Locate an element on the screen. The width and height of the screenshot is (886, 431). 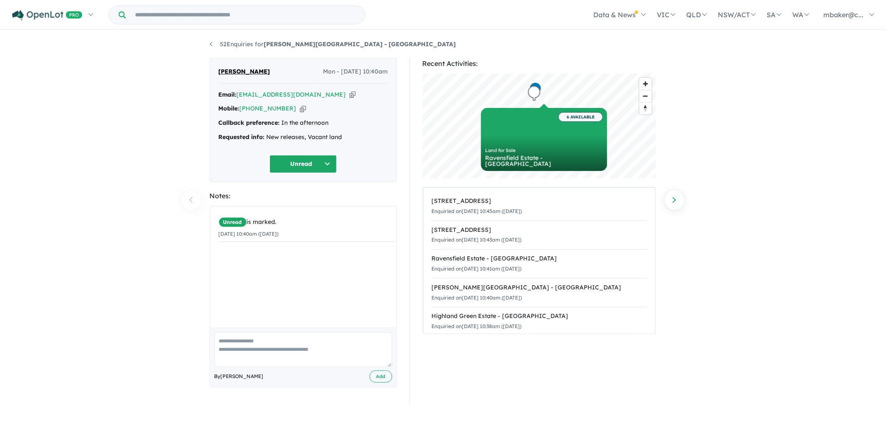
button: Zoom out is located at coordinates (645, 96).